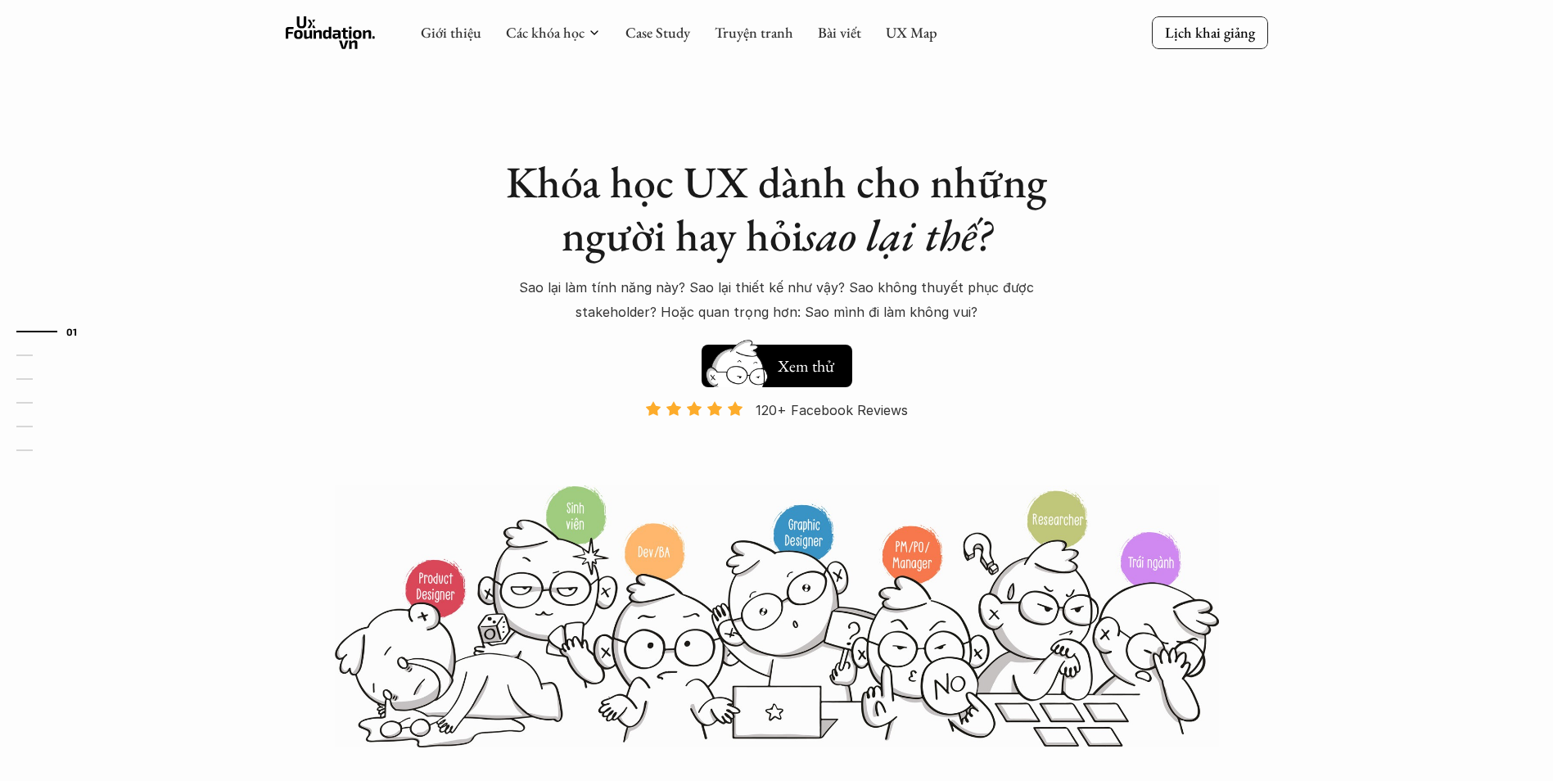 The image size is (1553, 781). I want to click on a: UX Map, so click(911, 32).